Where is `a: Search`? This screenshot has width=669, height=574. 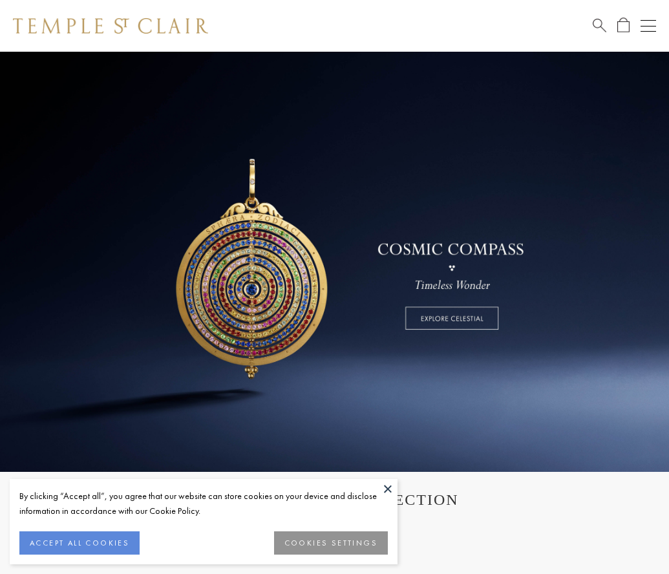
a: Search is located at coordinates (600, 25).